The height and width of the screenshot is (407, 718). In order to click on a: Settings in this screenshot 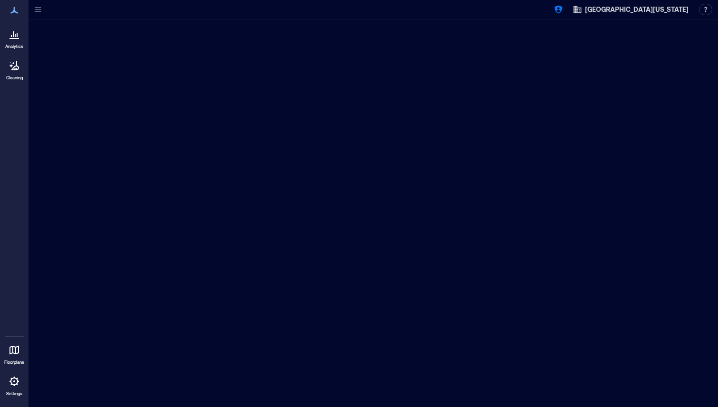, I will do `click(14, 385)`.